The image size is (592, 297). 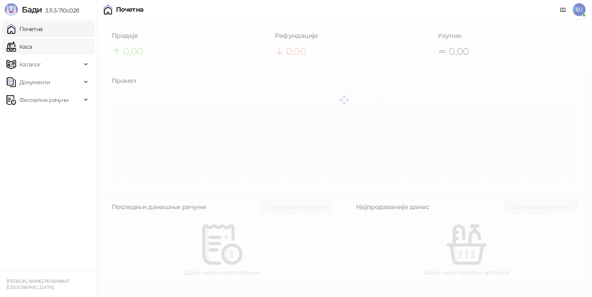 I want to click on span: Документи, so click(x=35, y=82).